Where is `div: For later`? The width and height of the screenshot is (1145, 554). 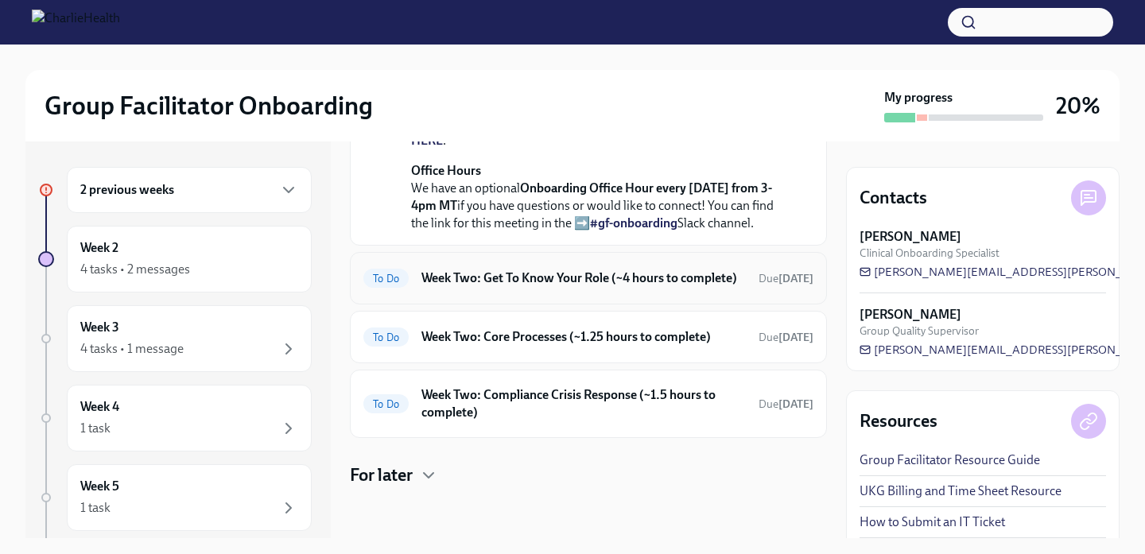
div: For later is located at coordinates (588, 476).